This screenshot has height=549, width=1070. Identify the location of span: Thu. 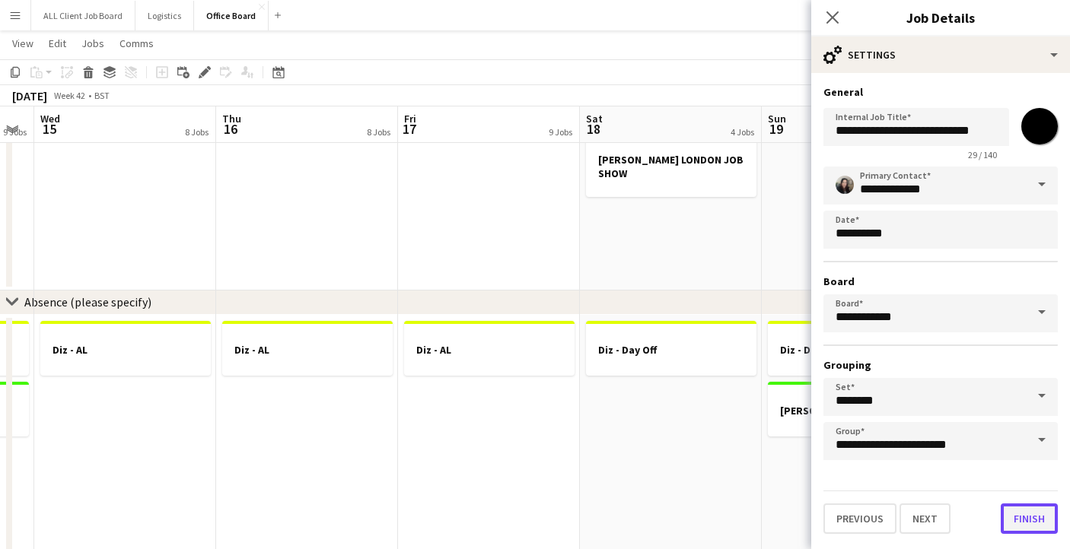
(231, 119).